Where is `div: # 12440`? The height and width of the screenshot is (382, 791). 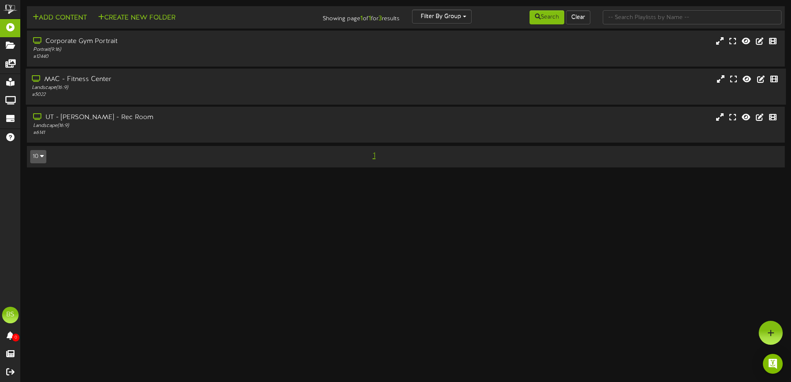
div: # 12440 is located at coordinates (185, 57).